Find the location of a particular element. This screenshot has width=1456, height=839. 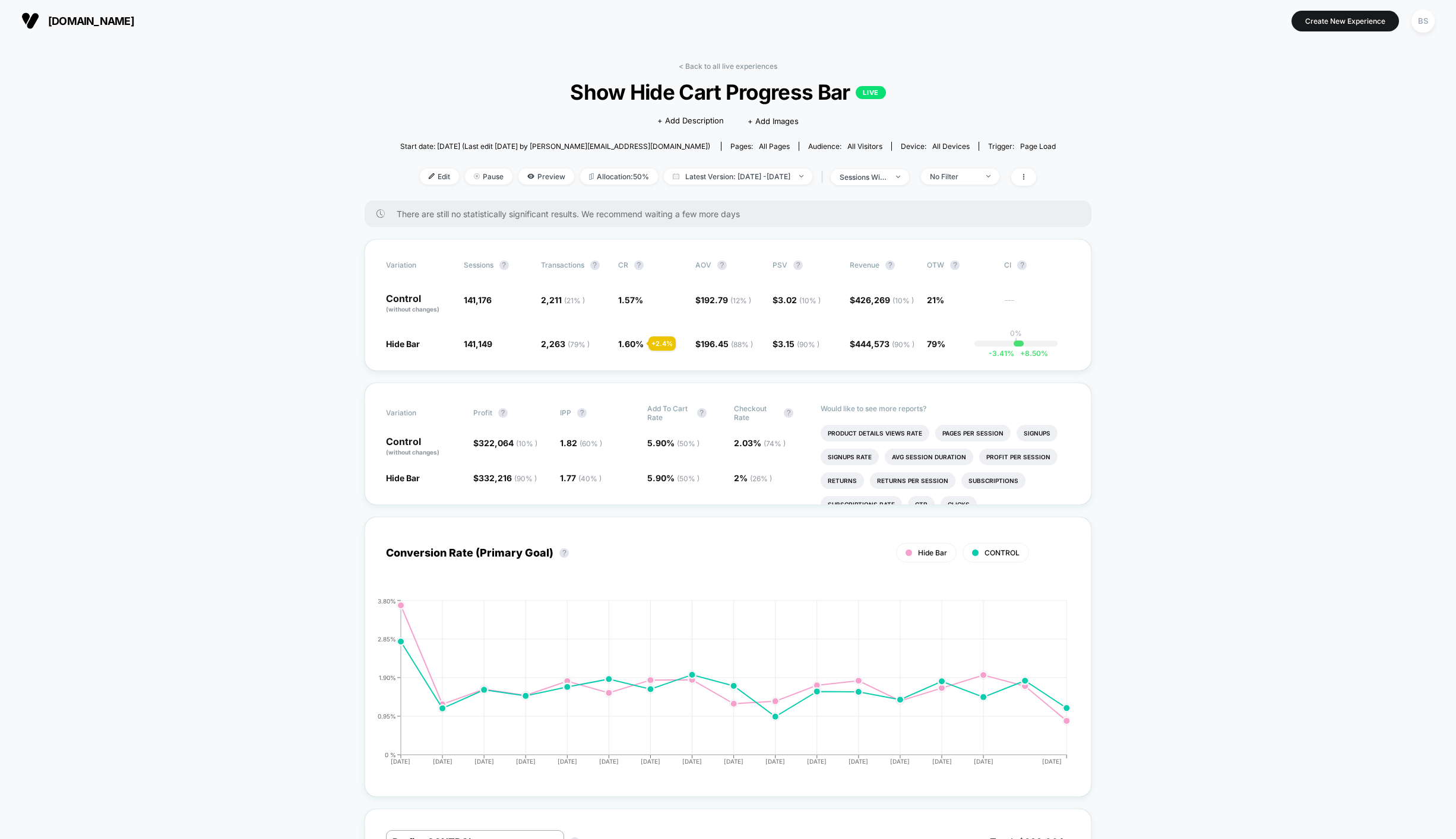

p: 0% is located at coordinates (1016, 333).